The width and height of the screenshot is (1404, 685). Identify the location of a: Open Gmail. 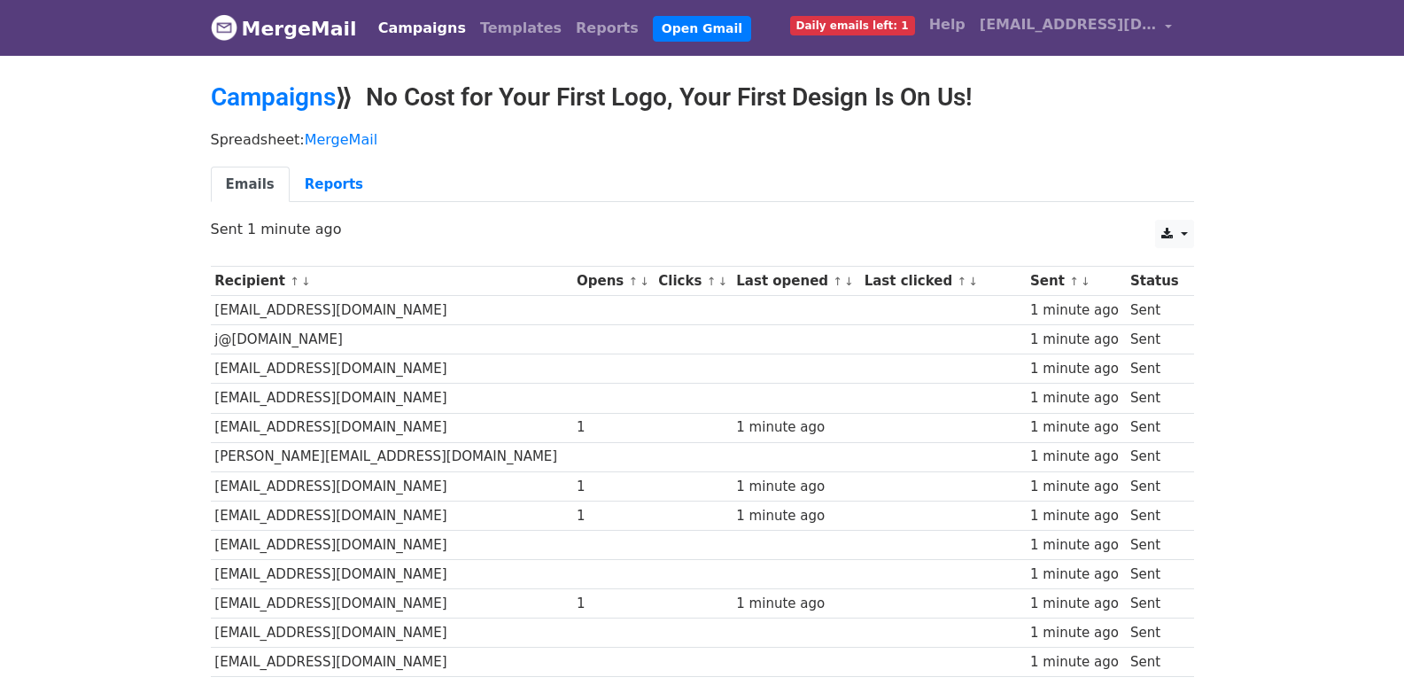
(701, 28).